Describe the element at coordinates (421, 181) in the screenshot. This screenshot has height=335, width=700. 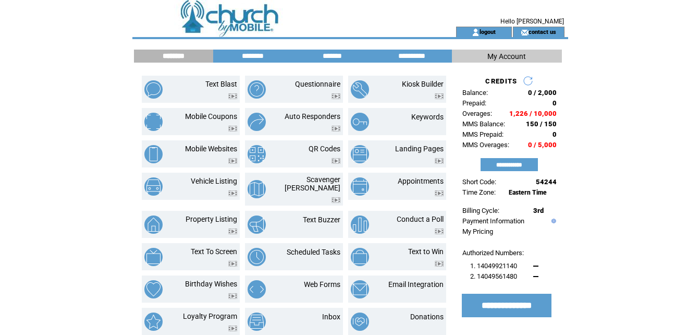
I see `a: Appointments` at that location.